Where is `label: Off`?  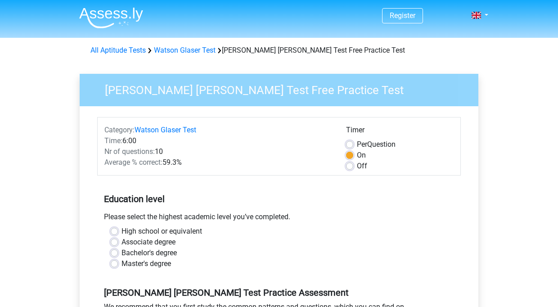 label: Off is located at coordinates (361, 166).